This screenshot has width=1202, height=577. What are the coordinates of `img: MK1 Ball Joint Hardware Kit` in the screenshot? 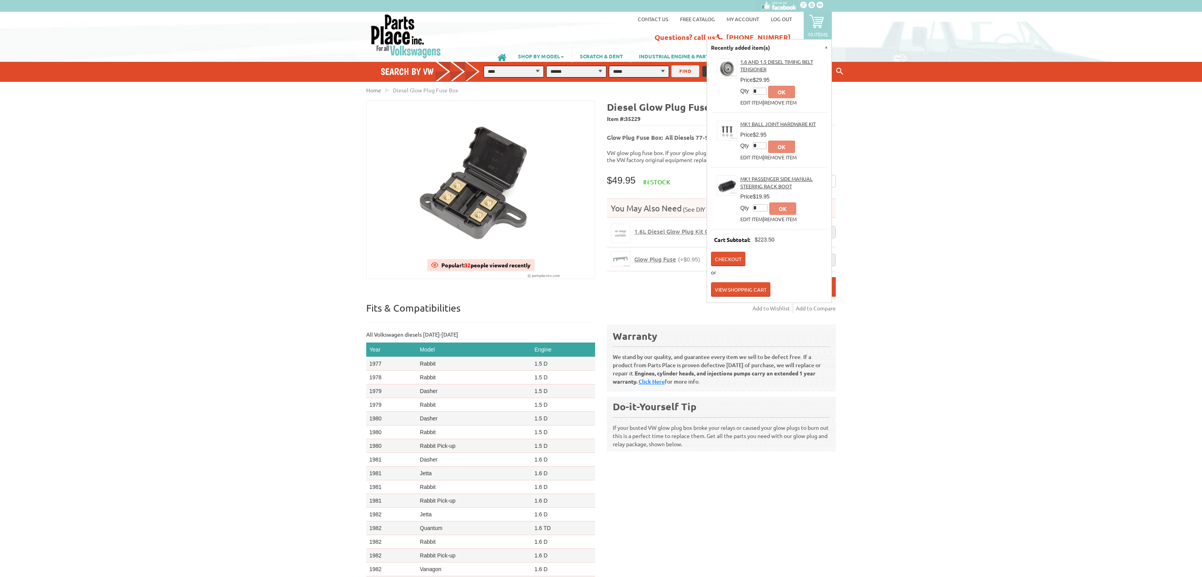 It's located at (727, 131).